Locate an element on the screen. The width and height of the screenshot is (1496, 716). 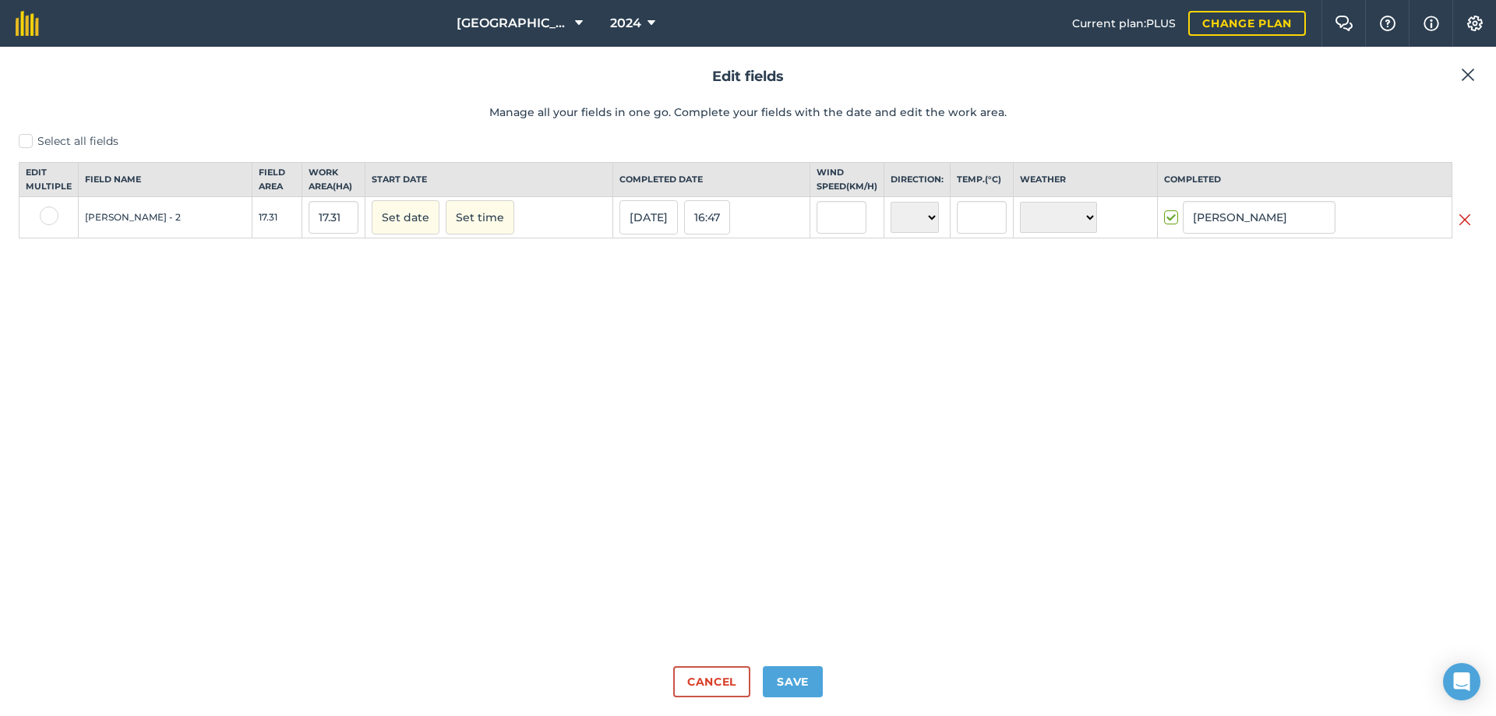
label: Select all fields is located at coordinates (748, 141).